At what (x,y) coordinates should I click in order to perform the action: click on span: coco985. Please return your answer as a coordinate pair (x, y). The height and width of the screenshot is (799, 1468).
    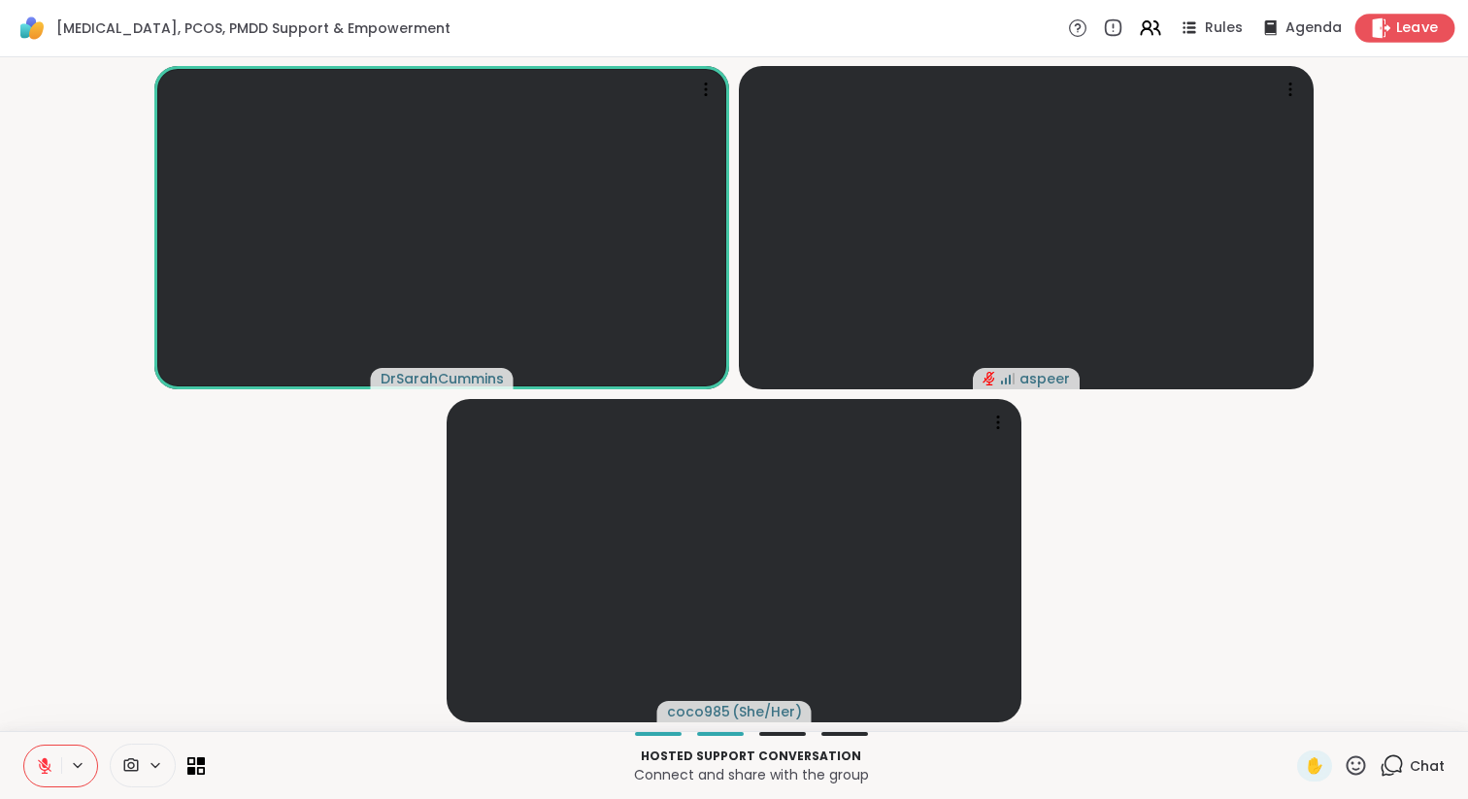
    Looking at the image, I should click on (698, 712).